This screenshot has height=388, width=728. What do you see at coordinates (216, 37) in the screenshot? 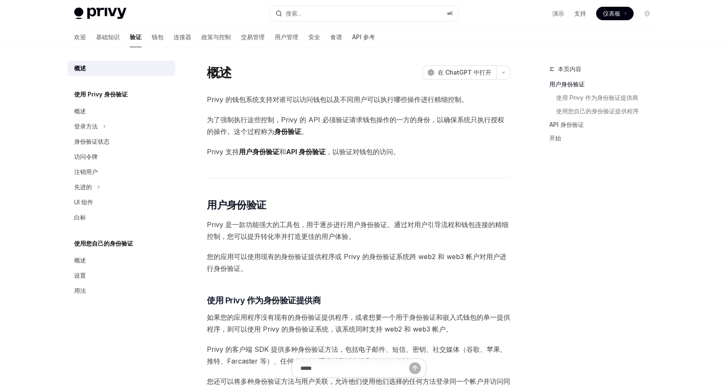
I see `font: 政策与控制` at bounding box center [216, 37].